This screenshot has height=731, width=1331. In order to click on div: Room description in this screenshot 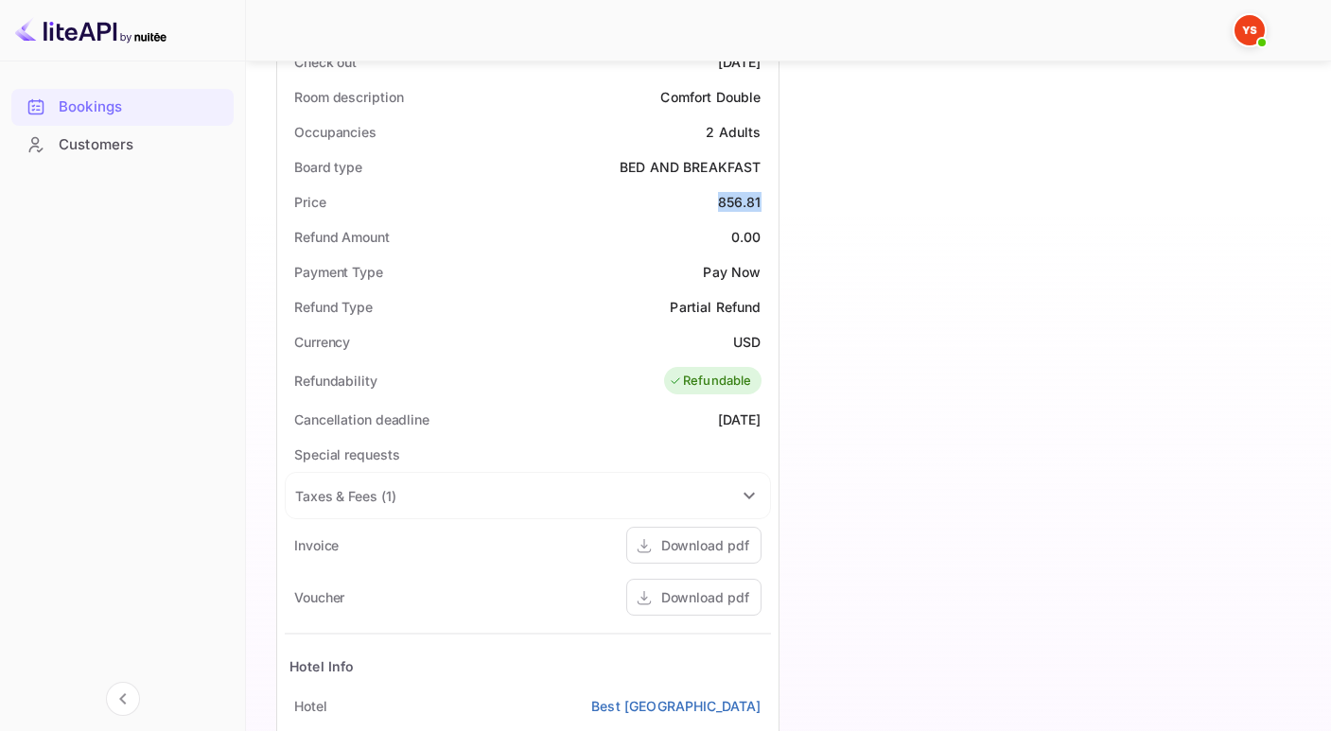, I will do `click(348, 96)`.